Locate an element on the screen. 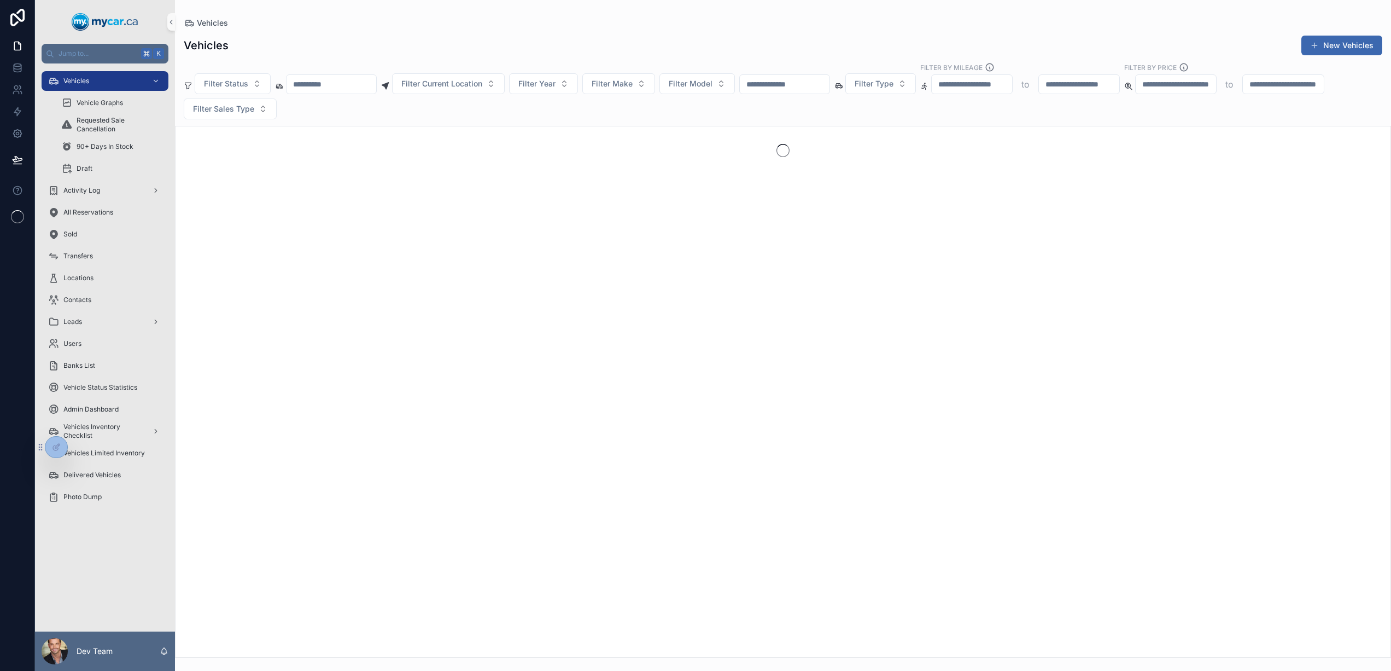  button: New Vehicles is located at coordinates (1342, 45).